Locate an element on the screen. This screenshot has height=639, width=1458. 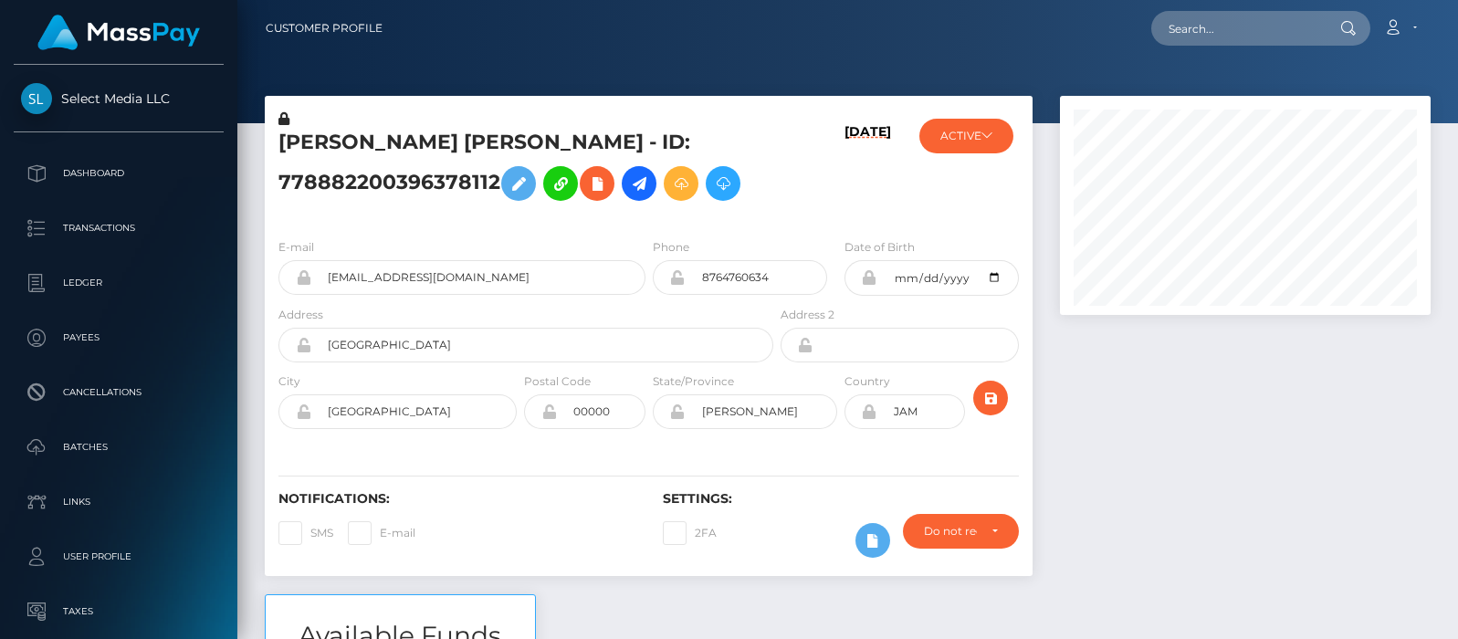
a: Payees is located at coordinates (119, 338).